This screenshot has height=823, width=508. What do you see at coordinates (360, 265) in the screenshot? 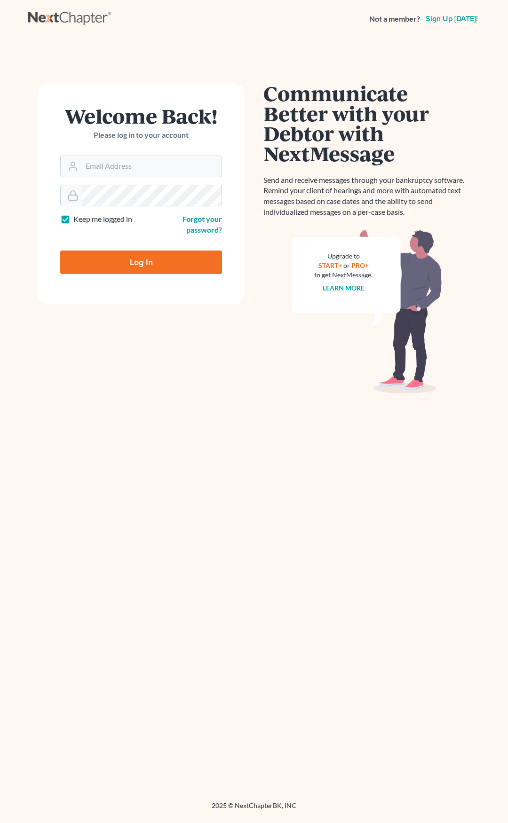
I see `a: PRO+` at bounding box center [360, 265].